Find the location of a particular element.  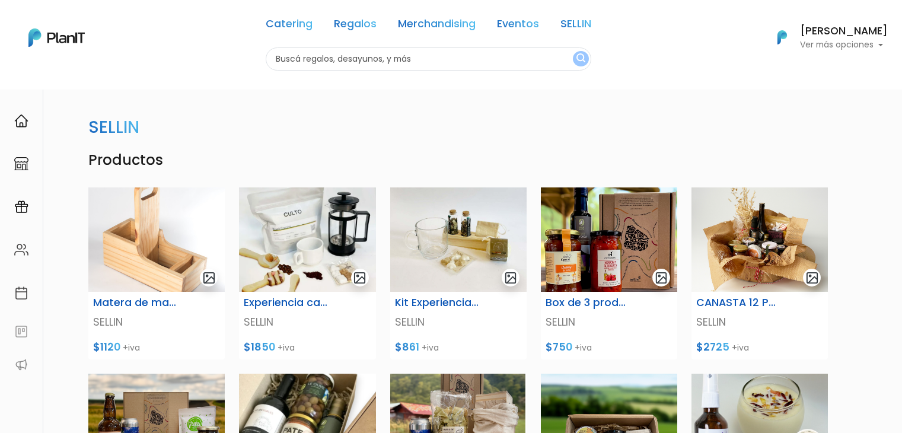

h6: Experiencia café Prensa Francesa is located at coordinates (286, 302).